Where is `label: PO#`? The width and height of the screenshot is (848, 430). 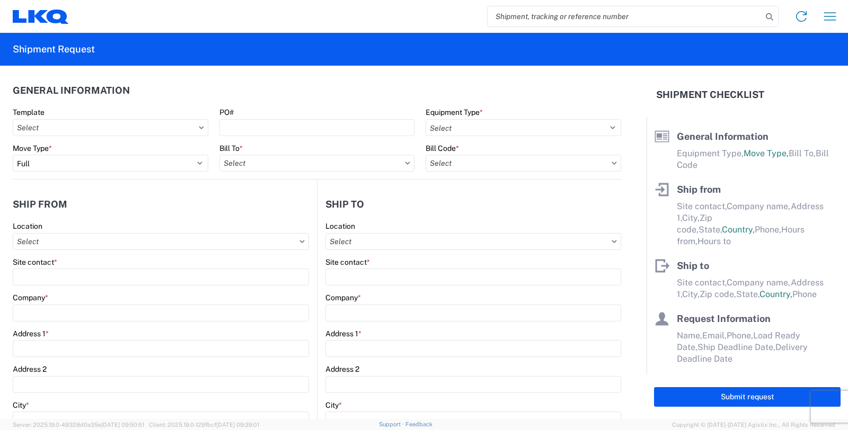 label: PO# is located at coordinates (226, 112).